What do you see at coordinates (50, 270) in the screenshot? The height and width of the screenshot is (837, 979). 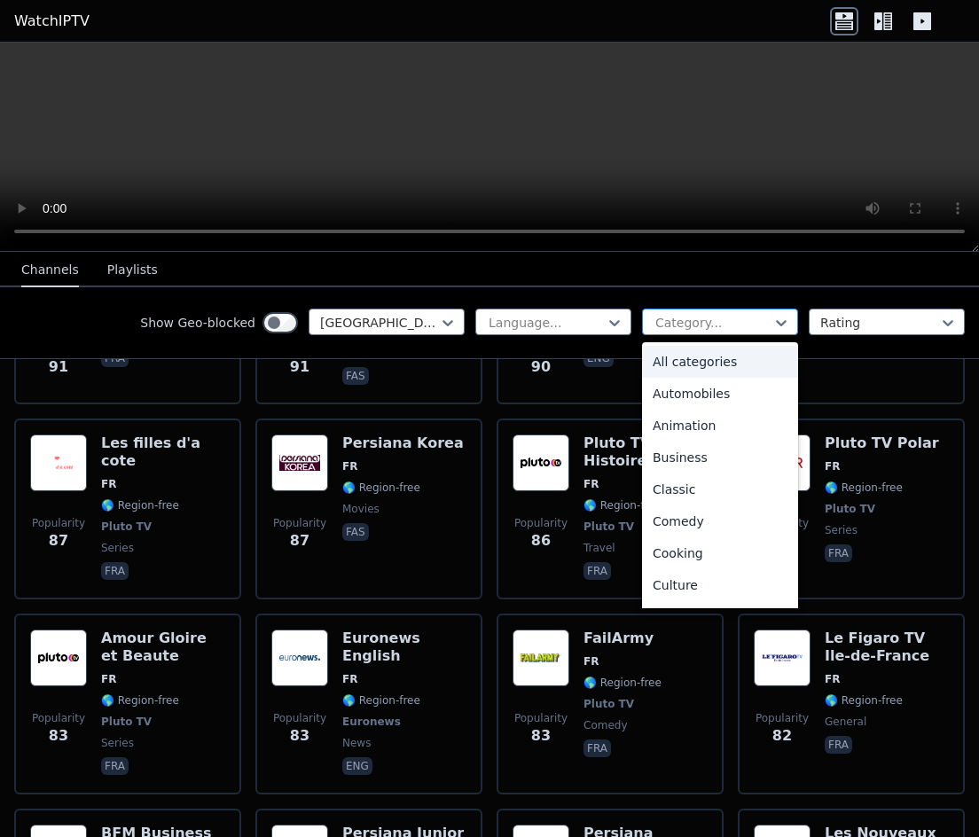 I see `button: Channels` at bounding box center [50, 270].